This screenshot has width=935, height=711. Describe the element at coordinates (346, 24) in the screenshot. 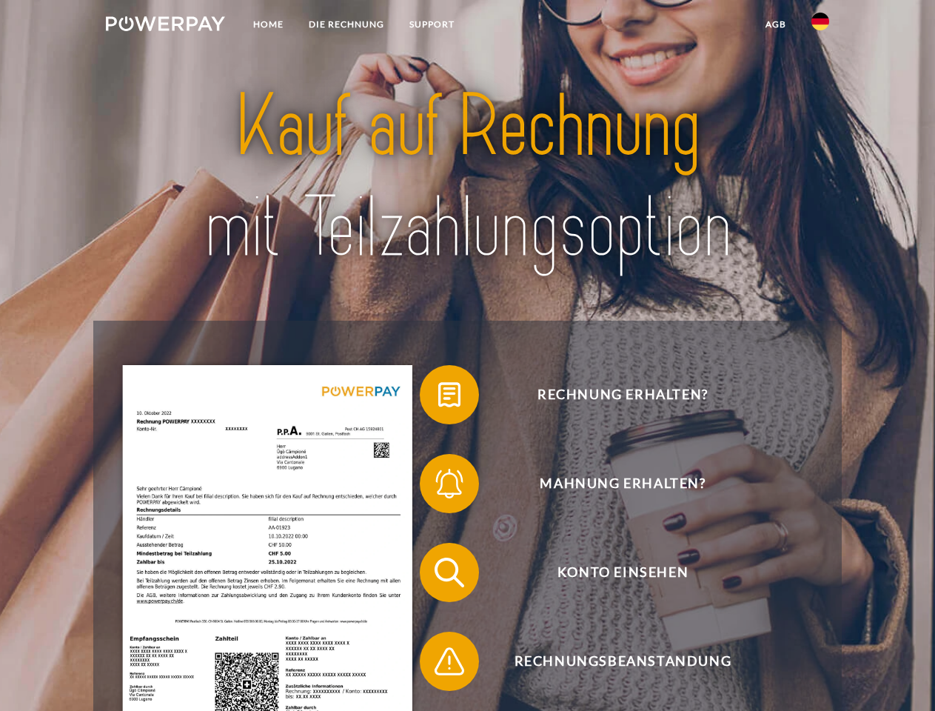

I see `a: DIE RECHNUNG` at that location.